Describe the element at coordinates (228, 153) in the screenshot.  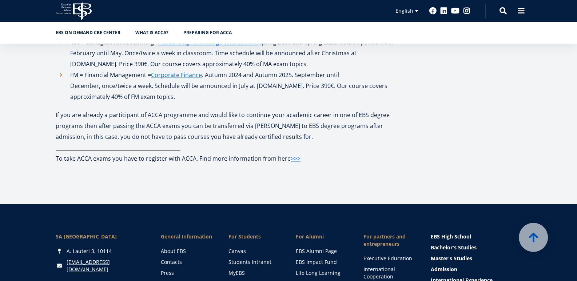
I see `p: _________________________________________________ To take ACCA exams you have to register with AC...` at that location.